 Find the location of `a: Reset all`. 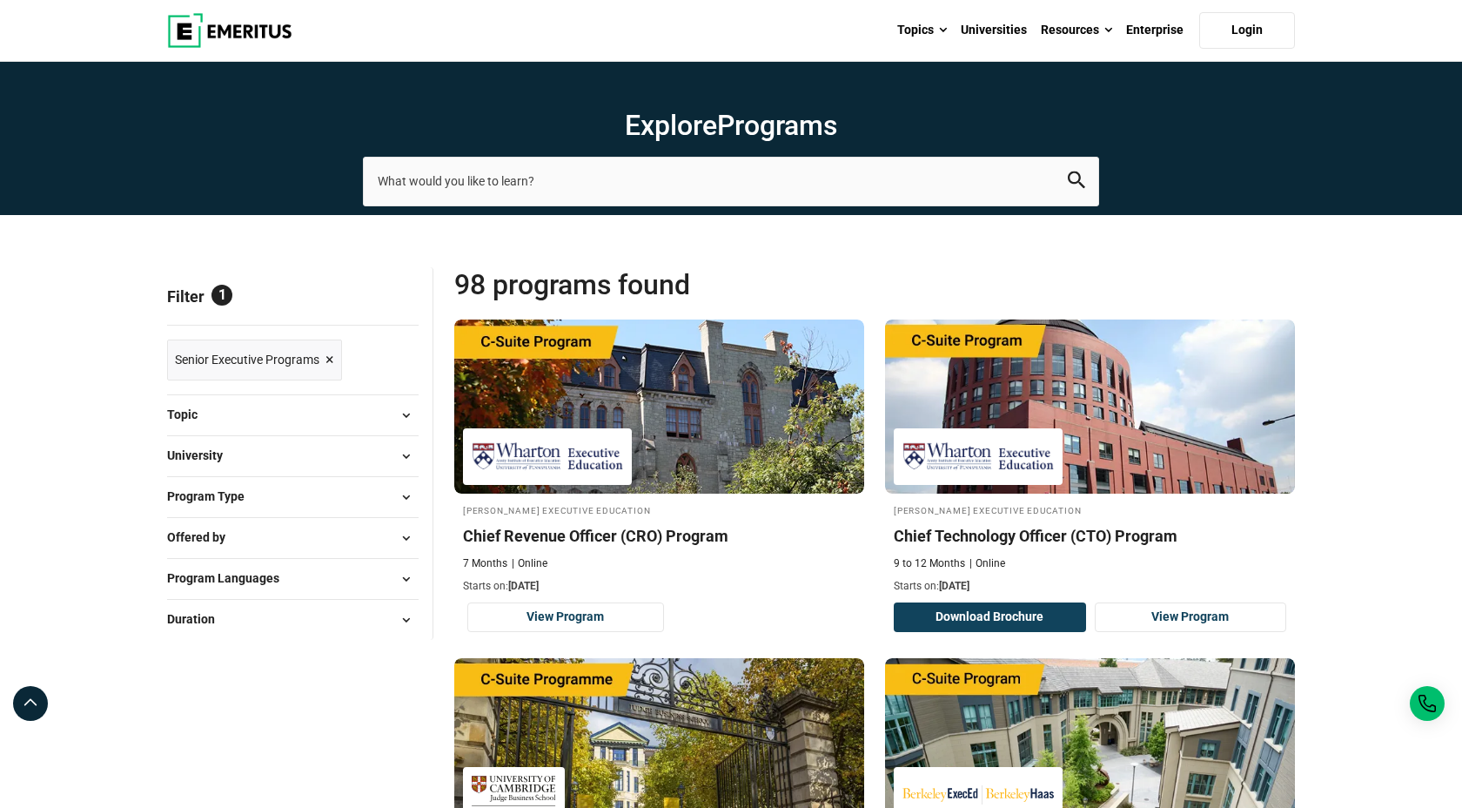

a: Reset all is located at coordinates (392, 299).